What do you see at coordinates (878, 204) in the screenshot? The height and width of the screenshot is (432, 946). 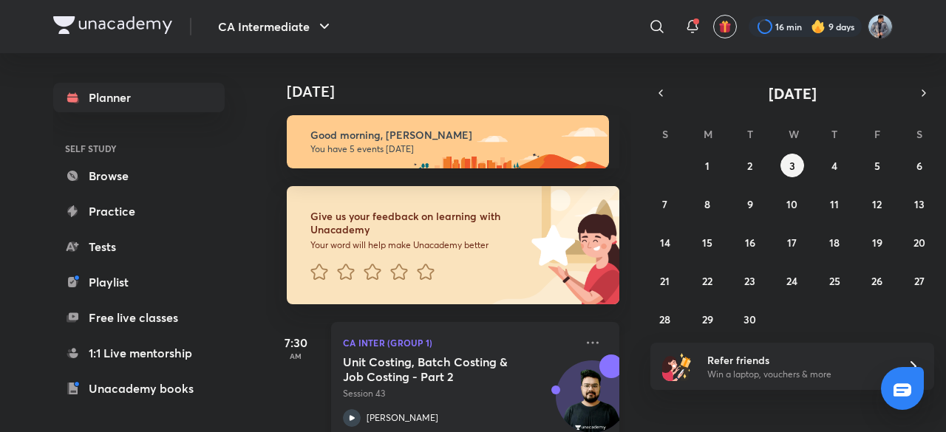 I see `button: September 12, 2025` at bounding box center [878, 204].